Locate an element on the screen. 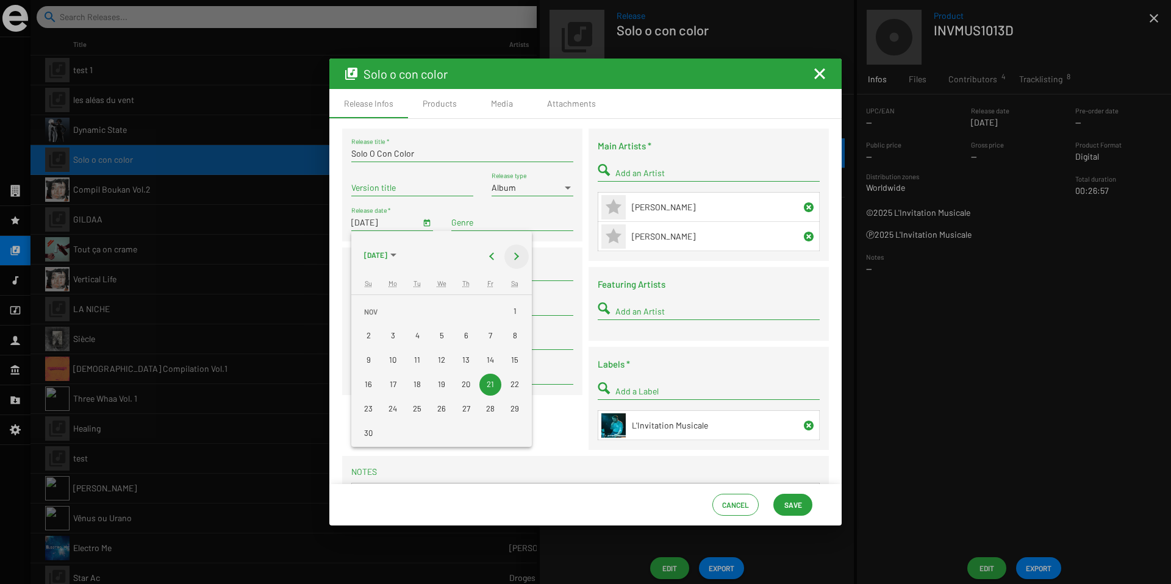 The image size is (1171, 584). td: November 26, 2025 is located at coordinates (441, 409).